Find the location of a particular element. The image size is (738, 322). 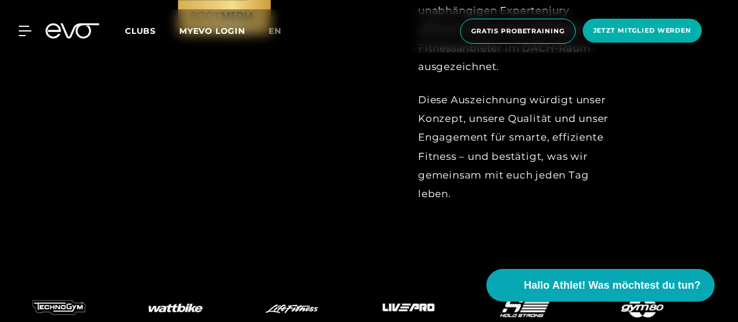

span: Hallo Athlet! Was möchtest du tun? is located at coordinates (612, 285).